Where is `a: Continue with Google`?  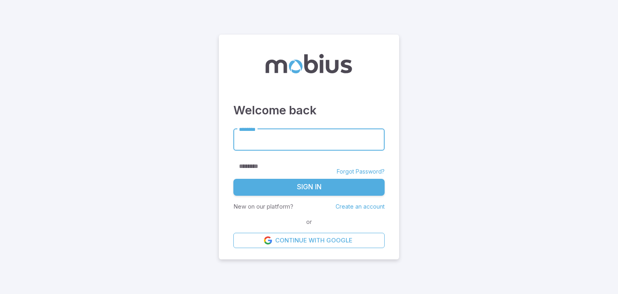 a: Continue with Google is located at coordinates (309, 240).